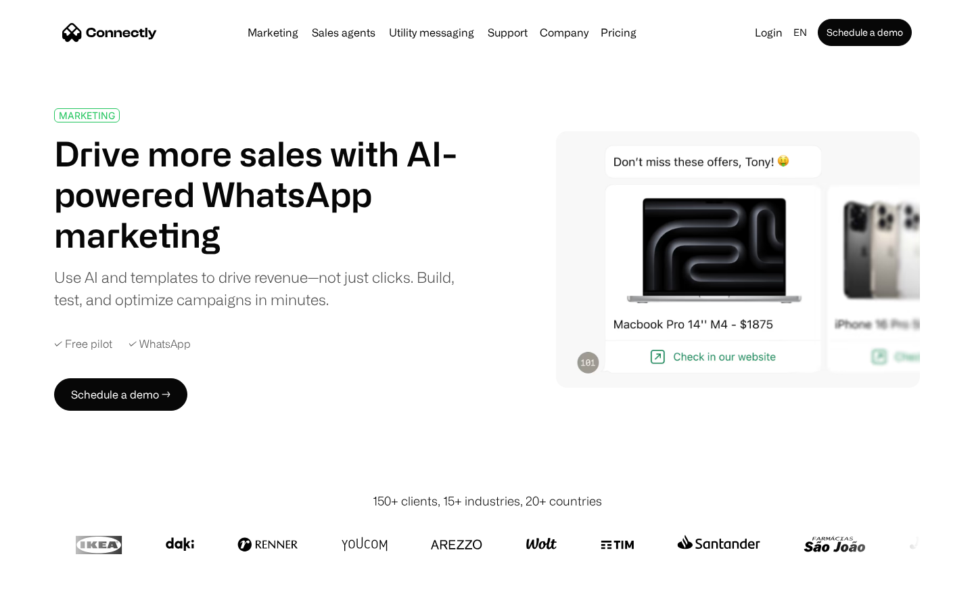 Image resolution: width=974 pixels, height=609 pixels. Describe the element at coordinates (564, 32) in the screenshot. I see `div: Company` at that location.